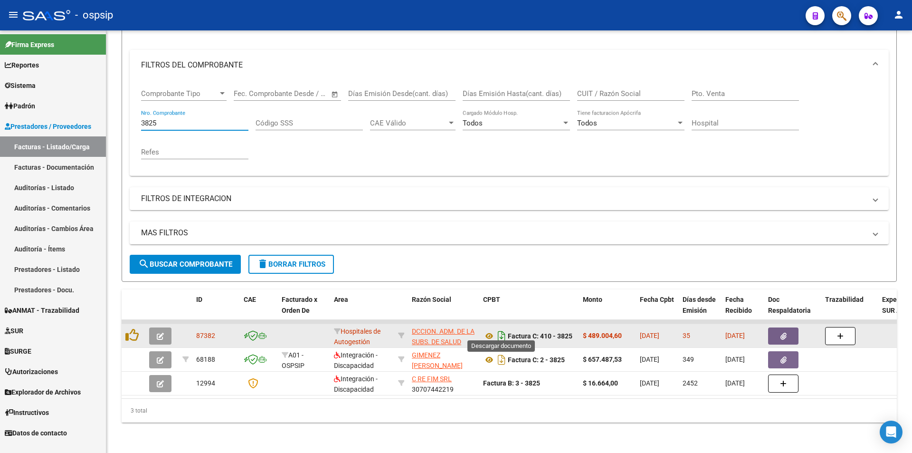 The image size is (912, 453). I want to click on span: SUR, so click(14, 331).